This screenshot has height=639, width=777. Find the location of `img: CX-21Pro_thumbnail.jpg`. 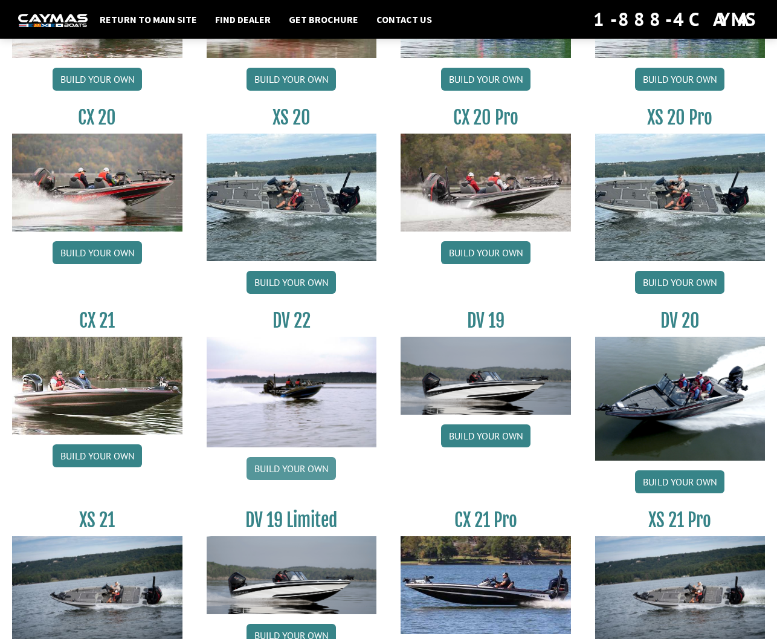

img: CX-21Pro_thumbnail.jpg is located at coordinates (486, 585).